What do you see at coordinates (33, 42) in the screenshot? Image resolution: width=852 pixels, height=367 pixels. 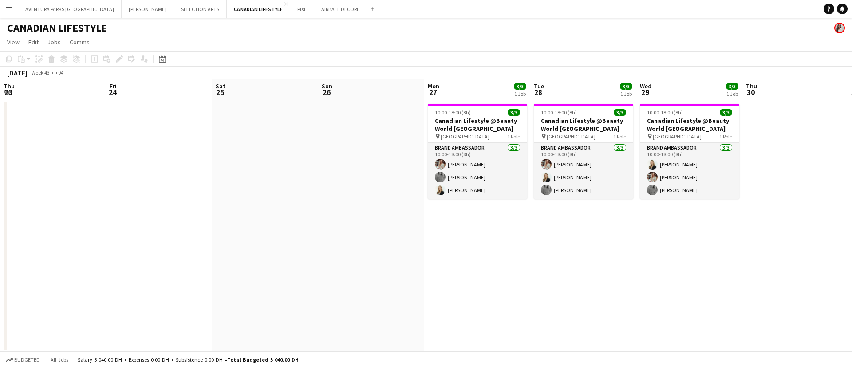 I see `span: Edit` at bounding box center [33, 42].